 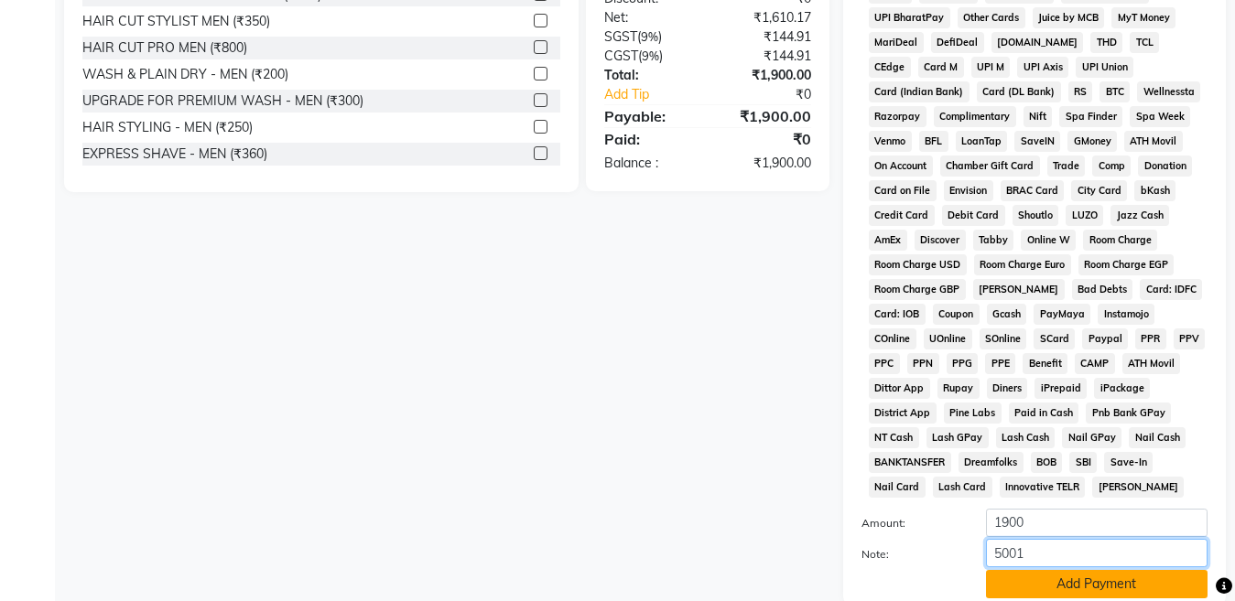 I want to click on span: LUZO, so click(x=1084, y=215).